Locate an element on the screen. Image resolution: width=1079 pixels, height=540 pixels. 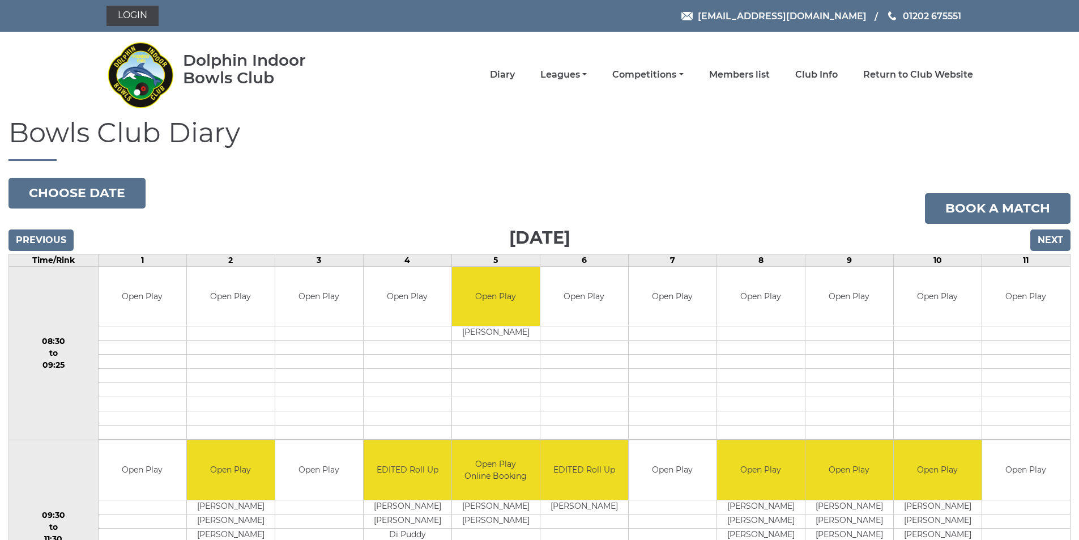
td: 10 is located at coordinates (938, 260).